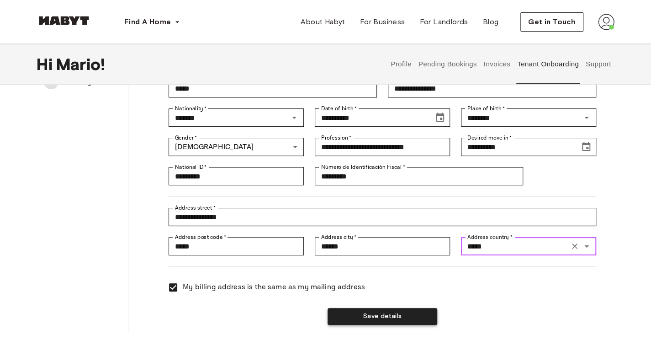 The height and width of the screenshot is (362, 651). Describe the element at coordinates (383, 147) in the screenshot. I see `div: Profession` at that location.